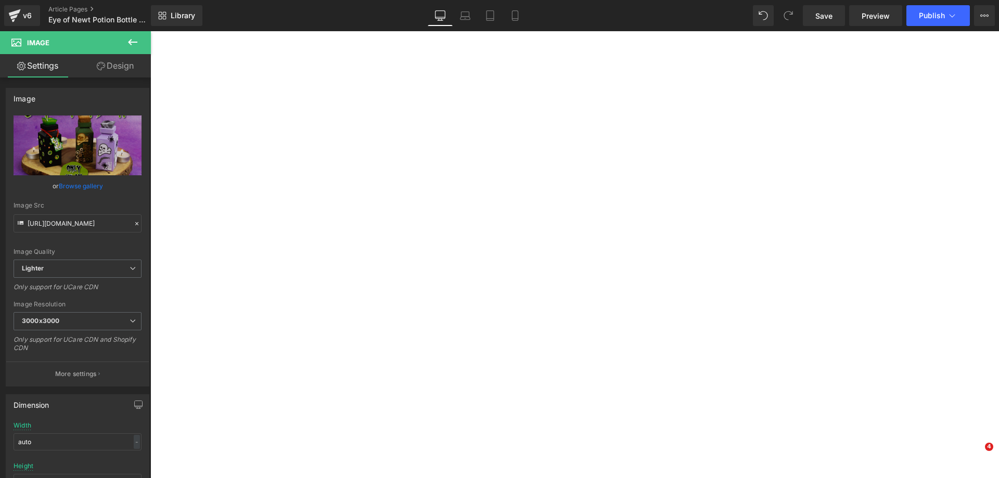  Describe the element at coordinates (78, 347) in the screenshot. I see `div: Only support for UCare CDN and Shopify CDN` at that location.